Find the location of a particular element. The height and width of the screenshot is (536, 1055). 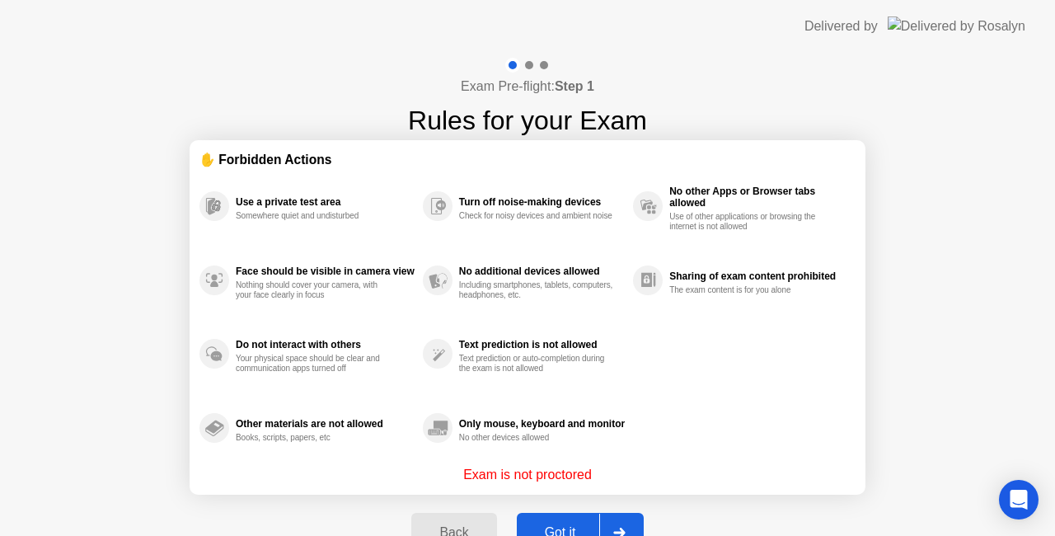

div: No other devices allowed is located at coordinates (537, 438).